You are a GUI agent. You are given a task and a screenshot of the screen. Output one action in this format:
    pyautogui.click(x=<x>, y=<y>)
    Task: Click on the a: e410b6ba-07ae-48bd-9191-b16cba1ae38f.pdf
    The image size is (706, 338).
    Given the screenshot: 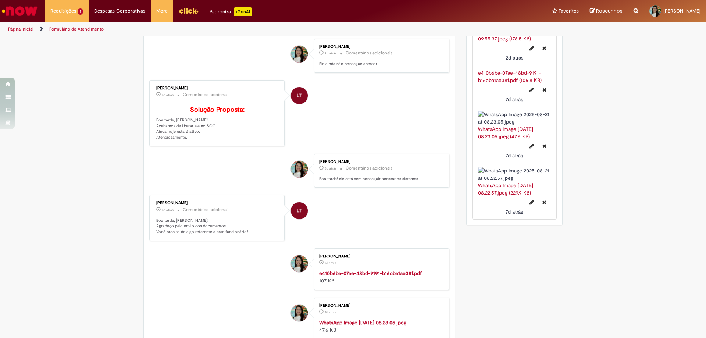 What is the action you would take?
    pyautogui.click(x=370, y=273)
    